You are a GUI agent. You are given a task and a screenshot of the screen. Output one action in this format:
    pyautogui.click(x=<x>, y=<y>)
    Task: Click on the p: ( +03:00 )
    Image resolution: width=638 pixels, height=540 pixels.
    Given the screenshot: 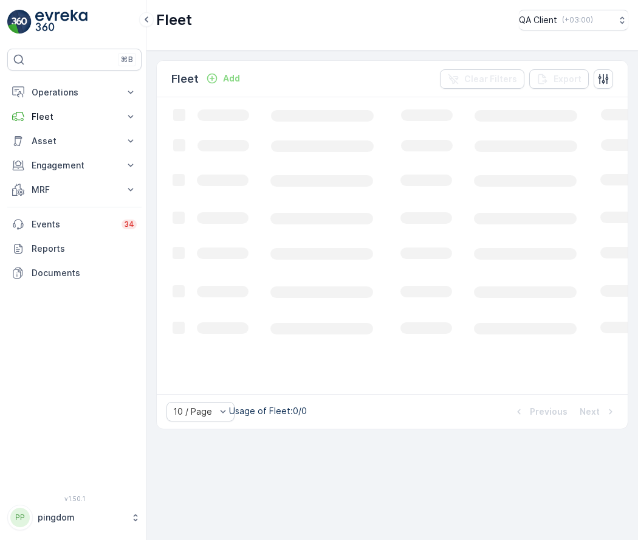 What is the action you would take?
    pyautogui.click(x=578, y=20)
    